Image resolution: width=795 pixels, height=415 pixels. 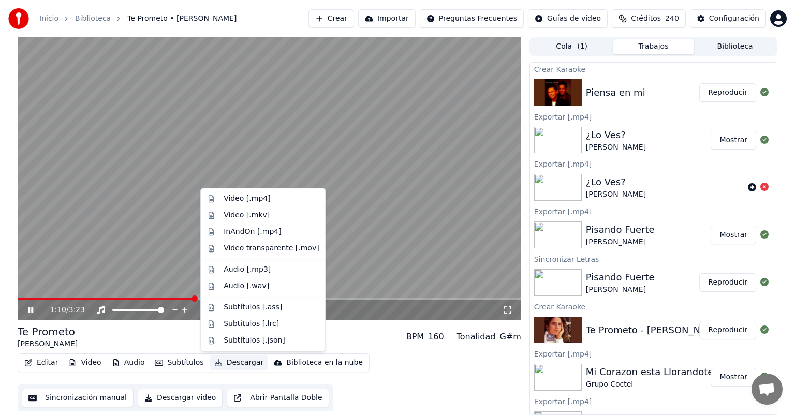 I want to click on div: Video transparente [.mov], so click(x=271, y=249).